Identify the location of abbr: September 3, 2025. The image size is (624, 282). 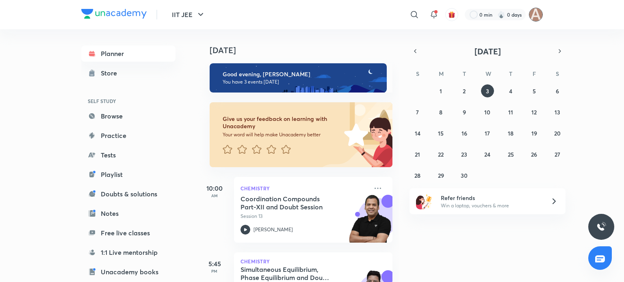
(487, 91).